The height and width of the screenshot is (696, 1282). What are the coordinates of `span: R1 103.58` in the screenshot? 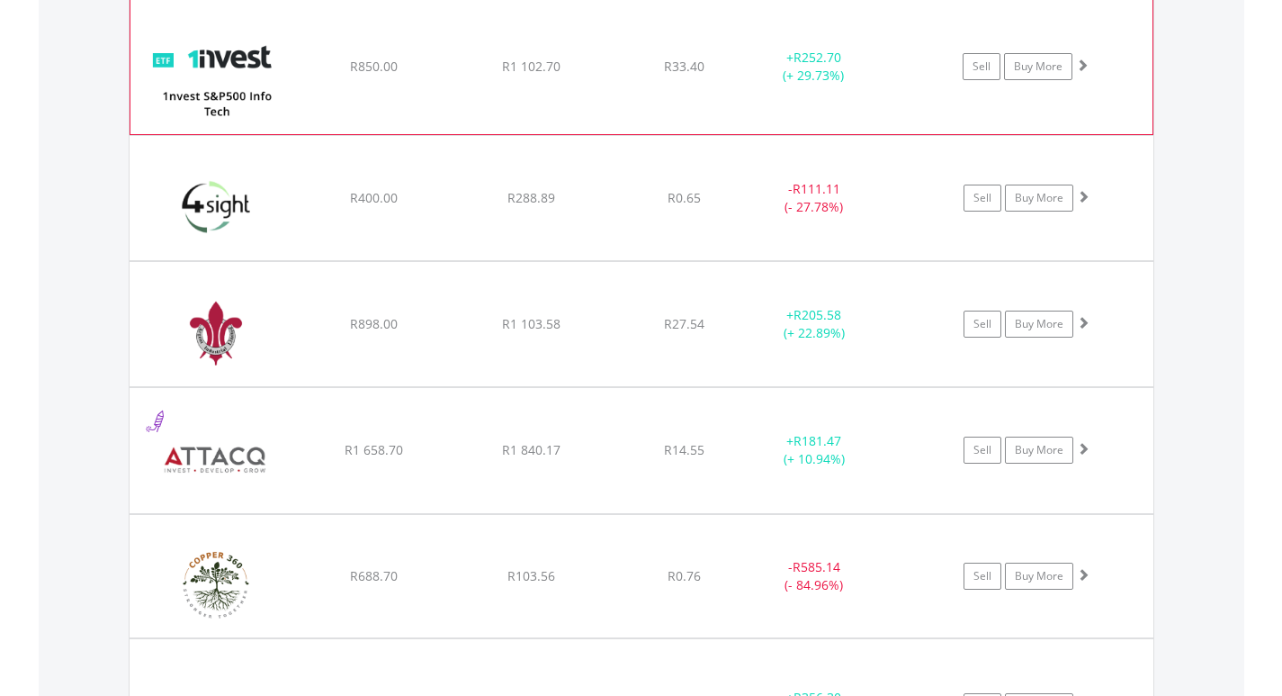 It's located at (531, 323).